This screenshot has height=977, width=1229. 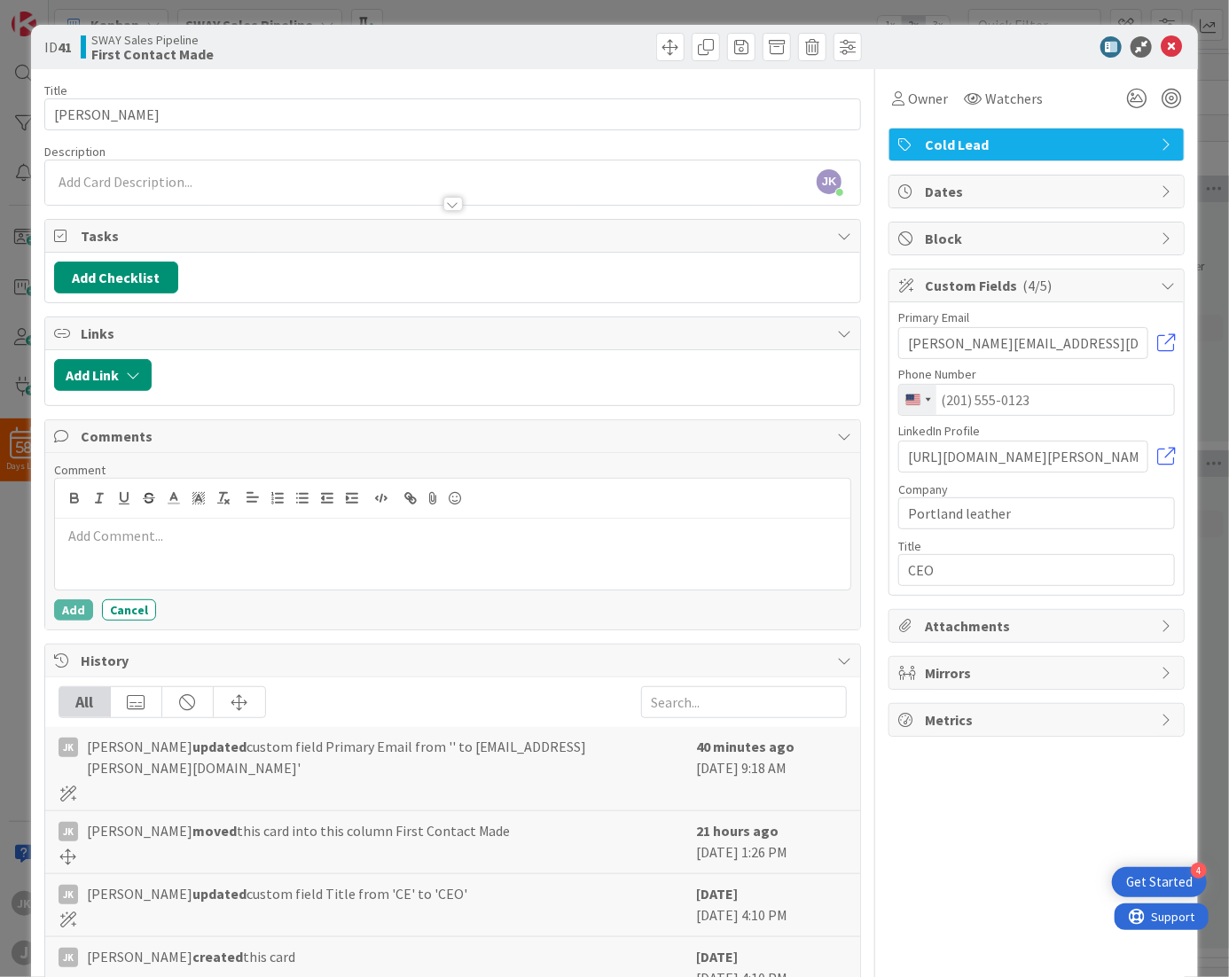 What do you see at coordinates (744, 702) in the screenshot?
I see `input: Search...` at bounding box center [744, 702].